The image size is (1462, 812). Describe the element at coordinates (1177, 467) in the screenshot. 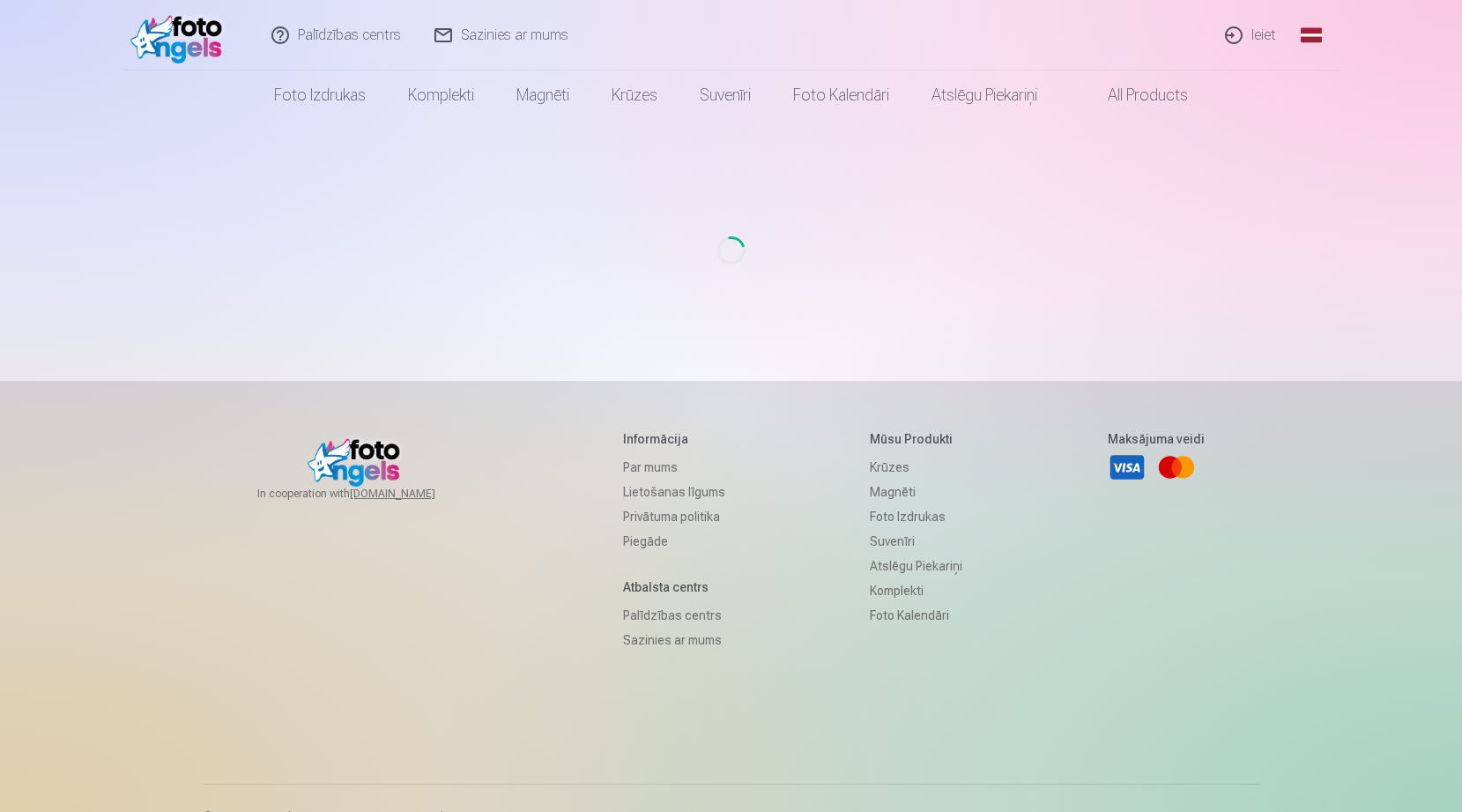

I see `a: Mastercard` at that location.